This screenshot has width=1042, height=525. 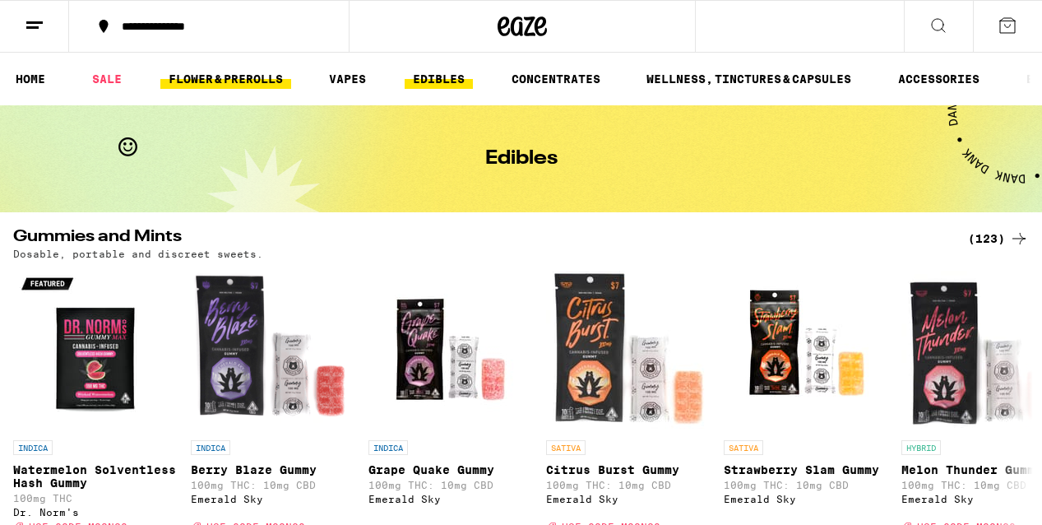 I want to click on div: (123), so click(x=998, y=238).